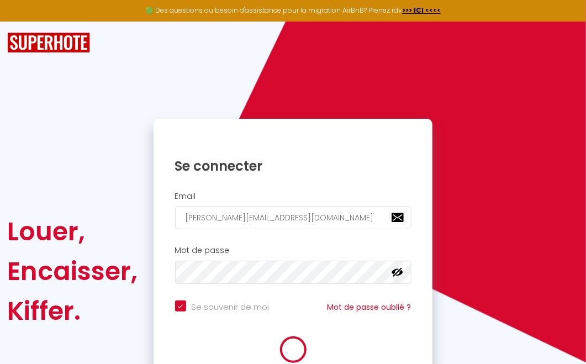 Image resolution: width=586 pixels, height=364 pixels. What do you see at coordinates (72, 311) in the screenshot?
I see `div: Kiffer.` at bounding box center [72, 311].